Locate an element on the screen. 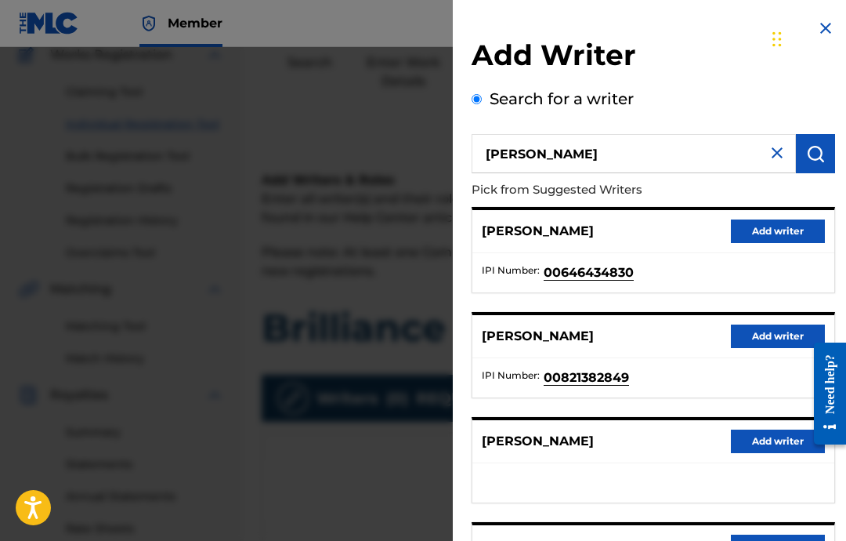  img: Search Works is located at coordinates (815, 154).